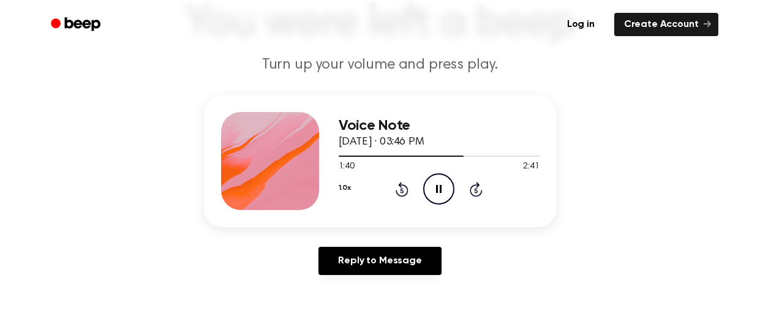 The image size is (760, 324). Describe the element at coordinates (347, 167) in the screenshot. I see `span: 1:40` at that location.